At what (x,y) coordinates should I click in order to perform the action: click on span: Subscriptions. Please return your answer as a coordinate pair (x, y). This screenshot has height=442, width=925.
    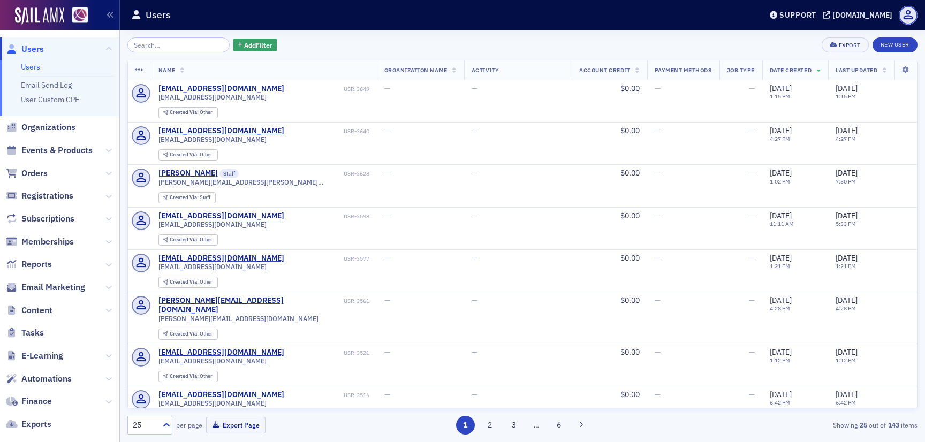
    Looking at the image, I should click on (48, 219).